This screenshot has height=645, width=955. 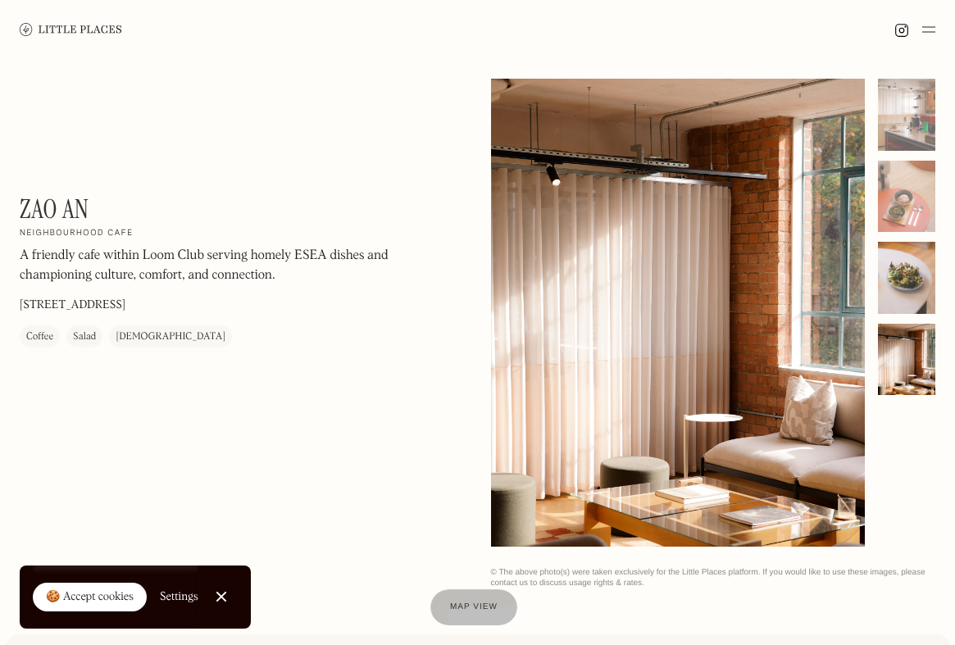 I want to click on span: Map view, so click(x=474, y=607).